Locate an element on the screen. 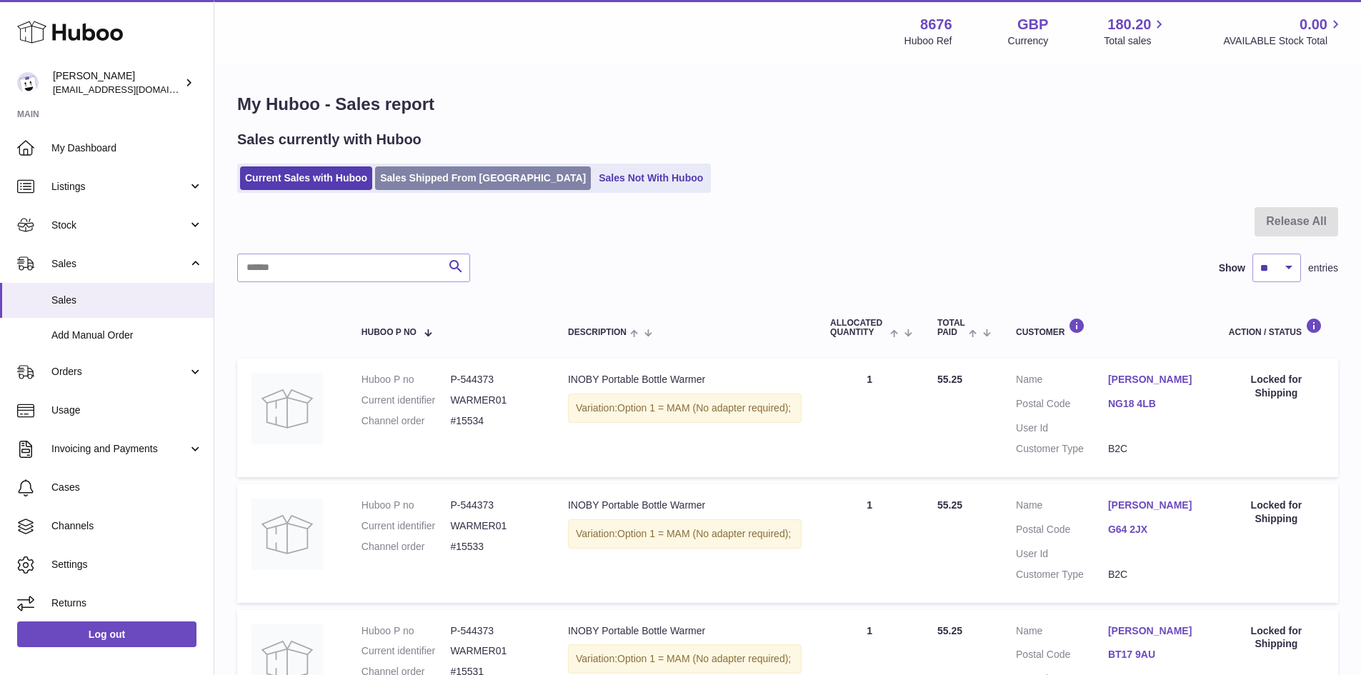 The height and width of the screenshot is (675, 1361). span: Channels is located at coordinates (127, 526).